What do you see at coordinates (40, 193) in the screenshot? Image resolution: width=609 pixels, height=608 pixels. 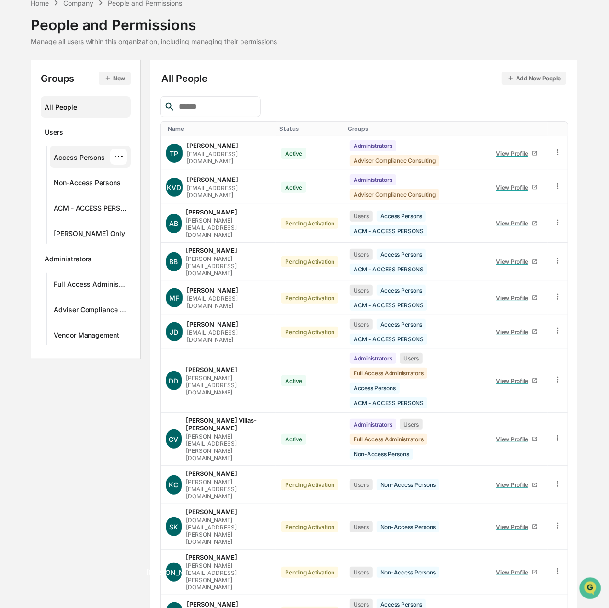 I see `span: Data Lookup` at bounding box center [40, 193].